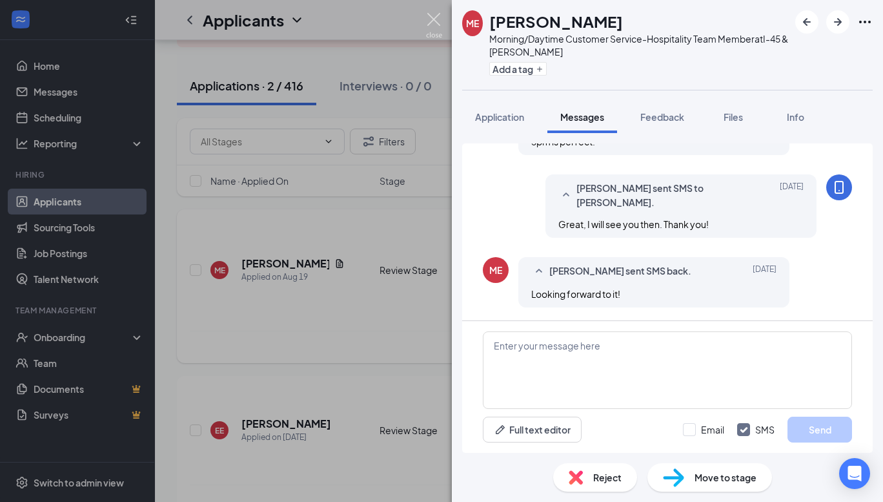 This screenshot has width=883, height=502. Describe the element at coordinates (532, 429) in the screenshot. I see `button: Full text editorPen` at that location.